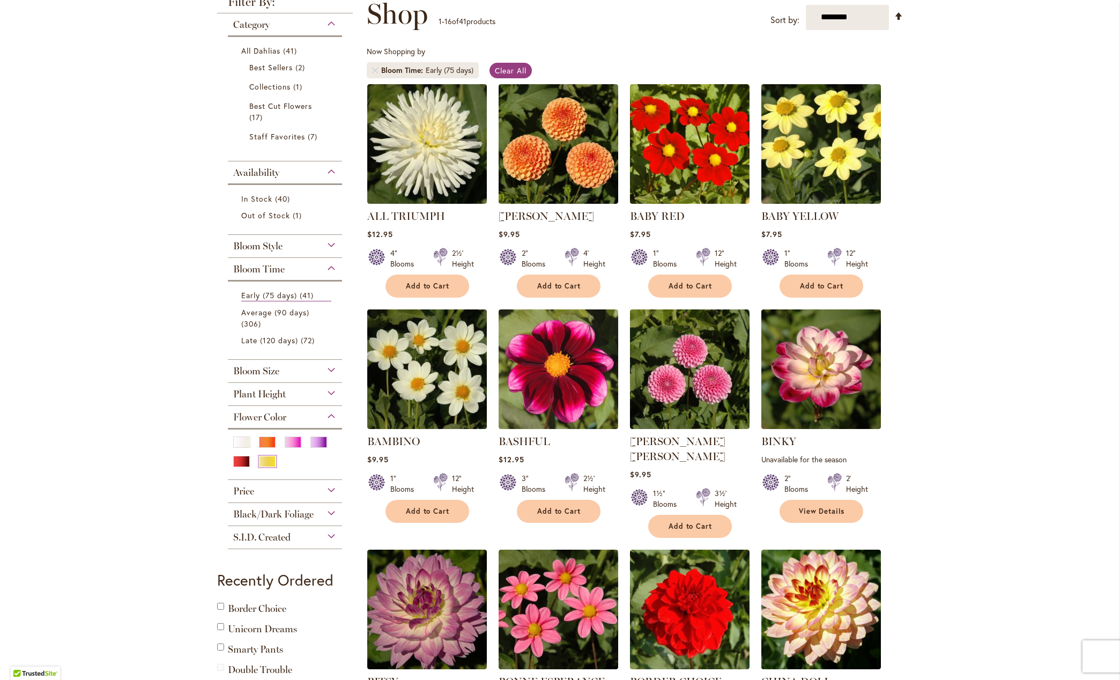 This screenshot has height=680, width=1120. Describe the element at coordinates (255, 649) in the screenshot. I see `a: Smarty Pants` at that location.